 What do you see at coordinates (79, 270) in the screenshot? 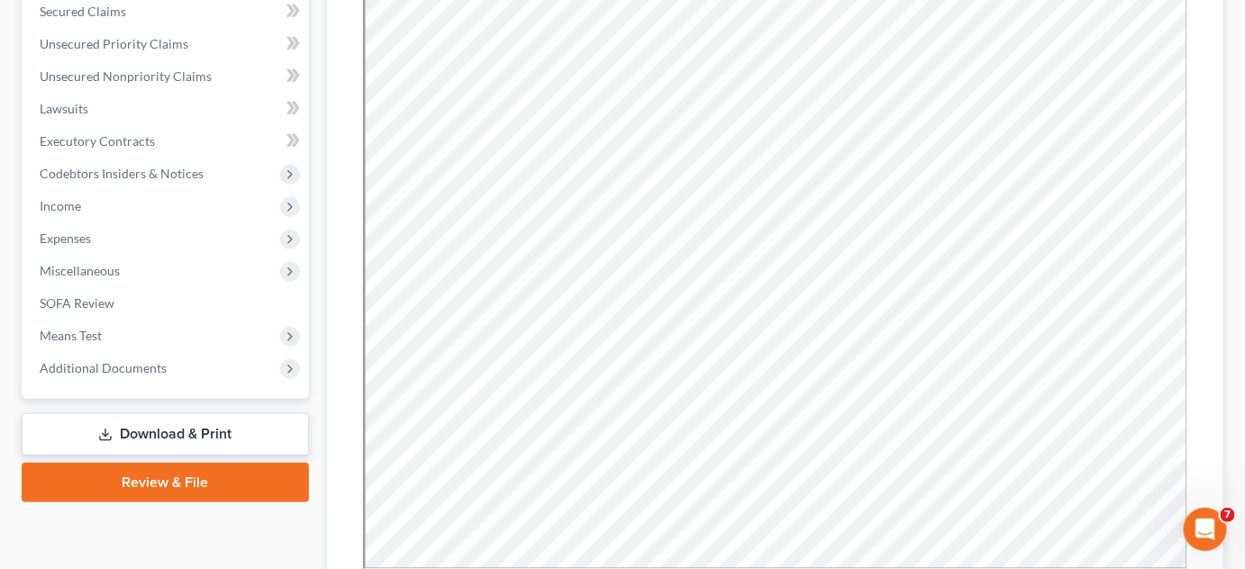
I see `span: Miscellaneous` at bounding box center [79, 270].